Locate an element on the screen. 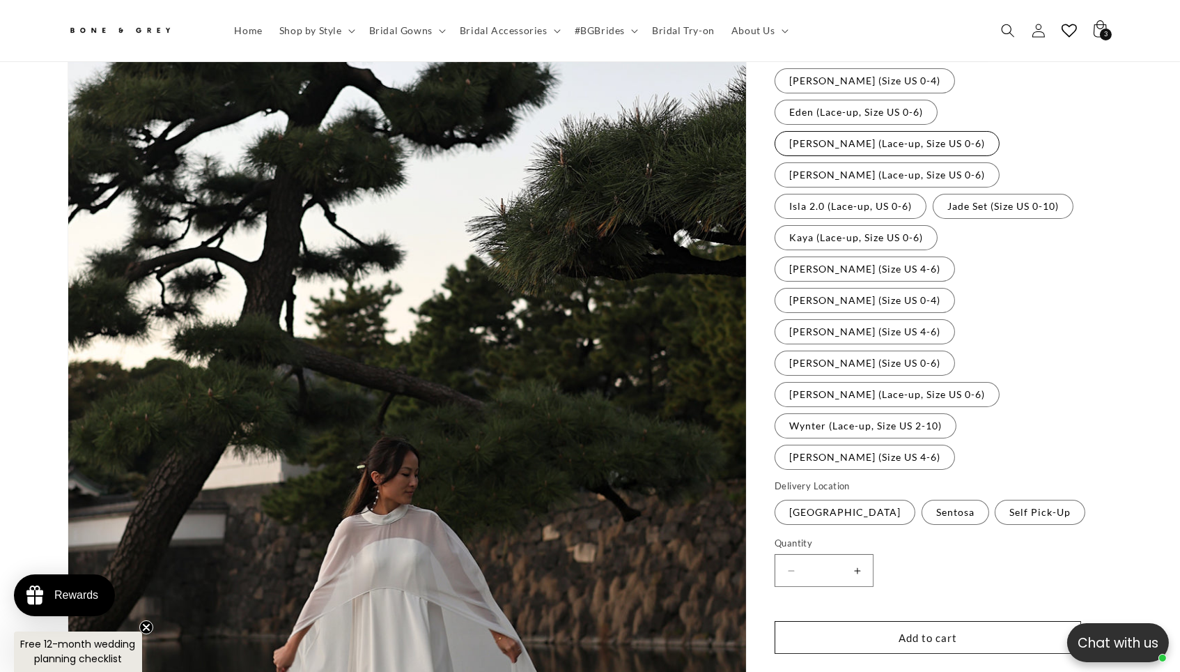 The width and height of the screenshot is (1180, 672). a: Bone and Grey Bridal is located at coordinates (137, 31).